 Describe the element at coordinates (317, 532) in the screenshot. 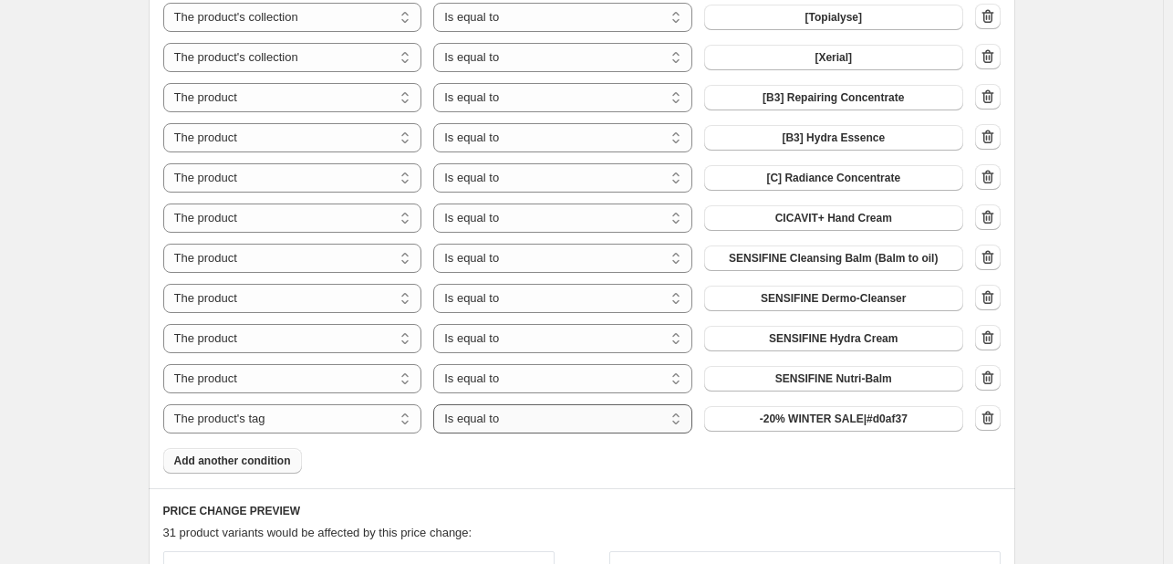

I see `span: 31 product variants would be affected by this price change:` at that location.